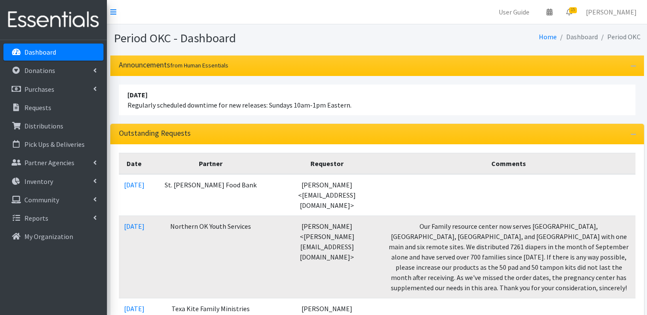  What do you see at coordinates (514, 12) in the screenshot?
I see `a: User Guide` at bounding box center [514, 12].